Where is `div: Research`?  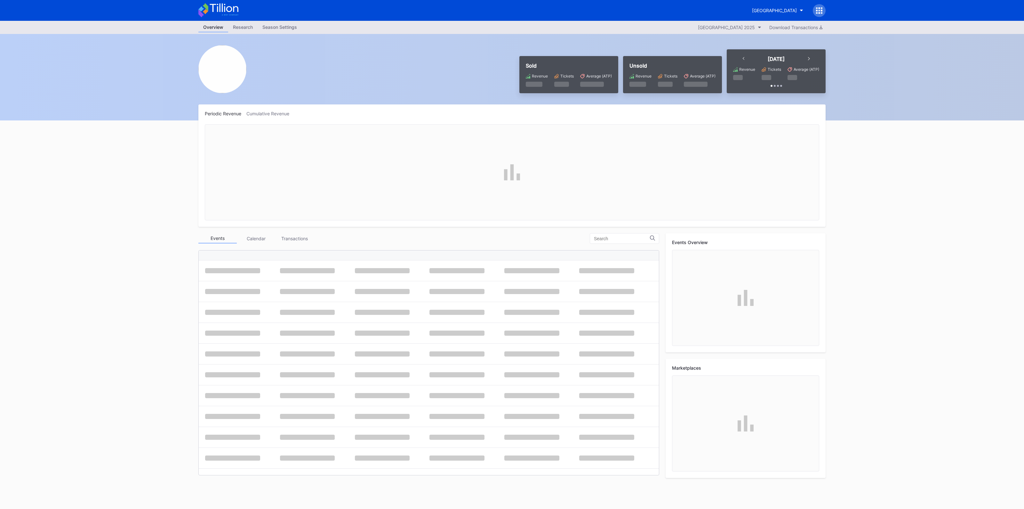
div: Research is located at coordinates (243, 27).